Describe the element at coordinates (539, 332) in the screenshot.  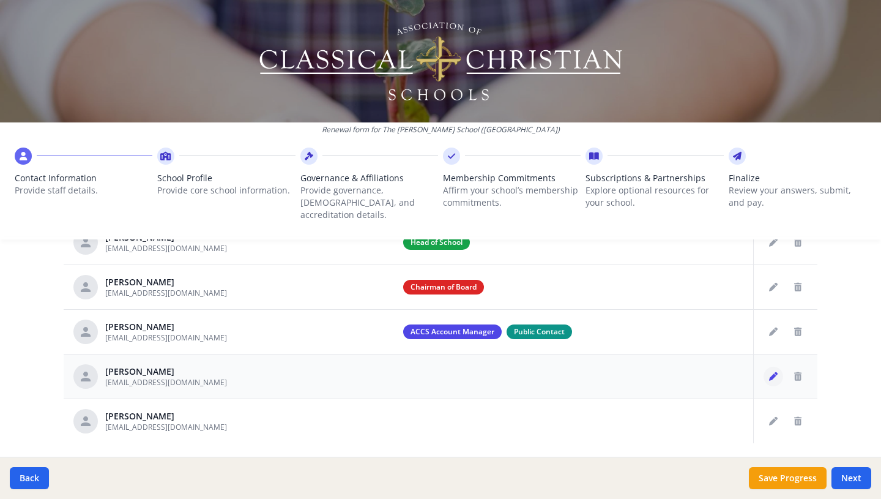
I see `span: Public Contact` at that location.